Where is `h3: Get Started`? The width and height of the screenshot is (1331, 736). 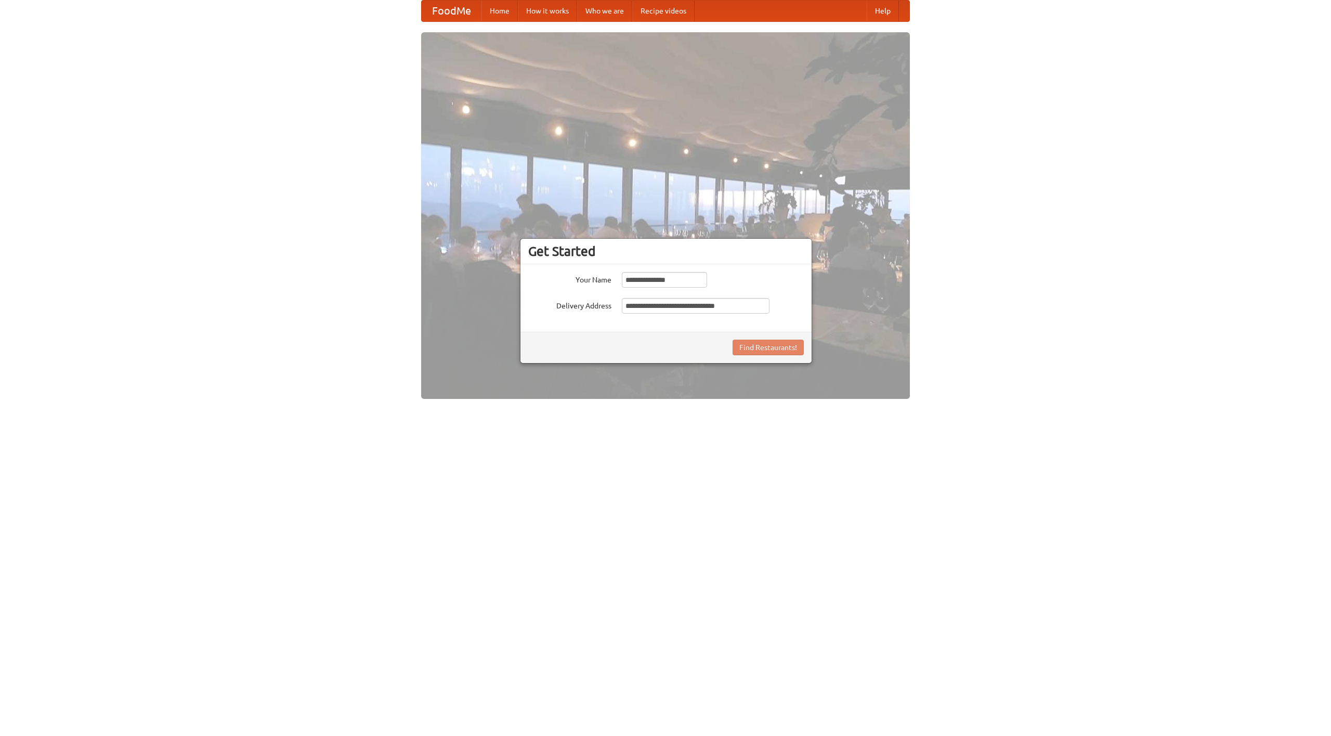
h3: Get Started is located at coordinates (666, 251).